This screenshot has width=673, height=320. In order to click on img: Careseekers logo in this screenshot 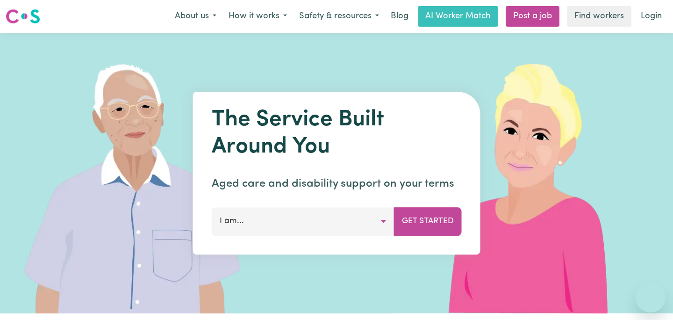, I will do `click(23, 16)`.